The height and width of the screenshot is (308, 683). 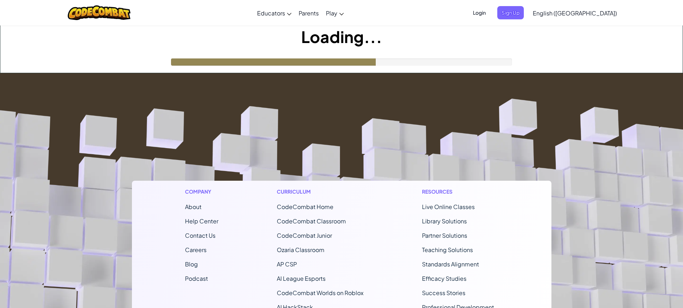 What do you see at coordinates (193, 207) in the screenshot?
I see `a: About` at bounding box center [193, 207].